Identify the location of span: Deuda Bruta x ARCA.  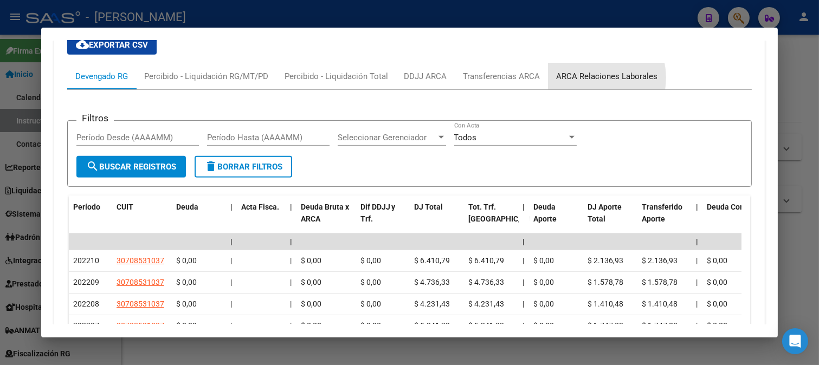
(325, 213).